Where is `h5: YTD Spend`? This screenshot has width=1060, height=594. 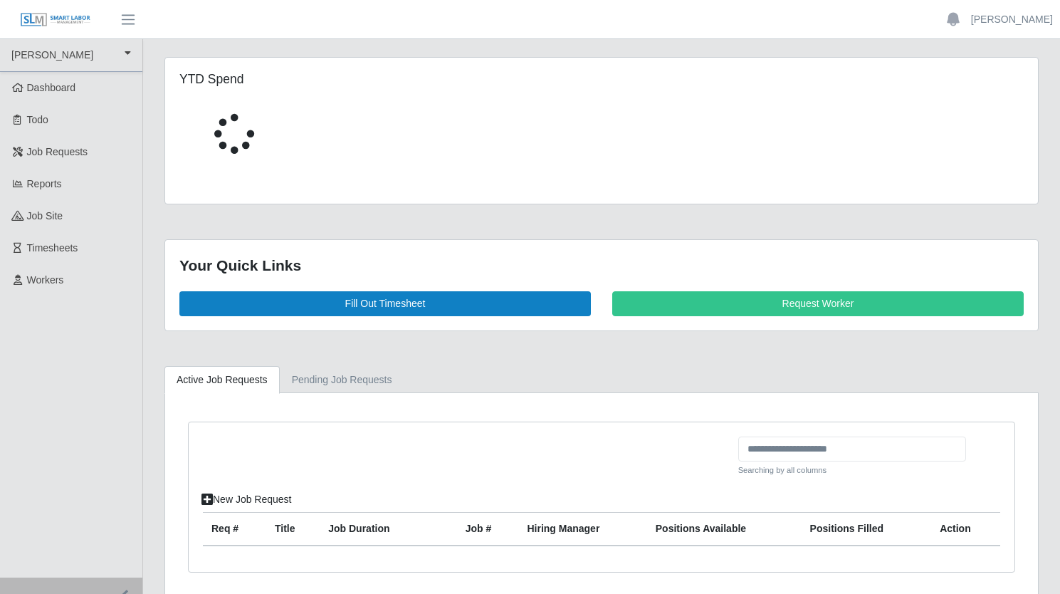
h5: YTD Spend is located at coordinates (313, 79).